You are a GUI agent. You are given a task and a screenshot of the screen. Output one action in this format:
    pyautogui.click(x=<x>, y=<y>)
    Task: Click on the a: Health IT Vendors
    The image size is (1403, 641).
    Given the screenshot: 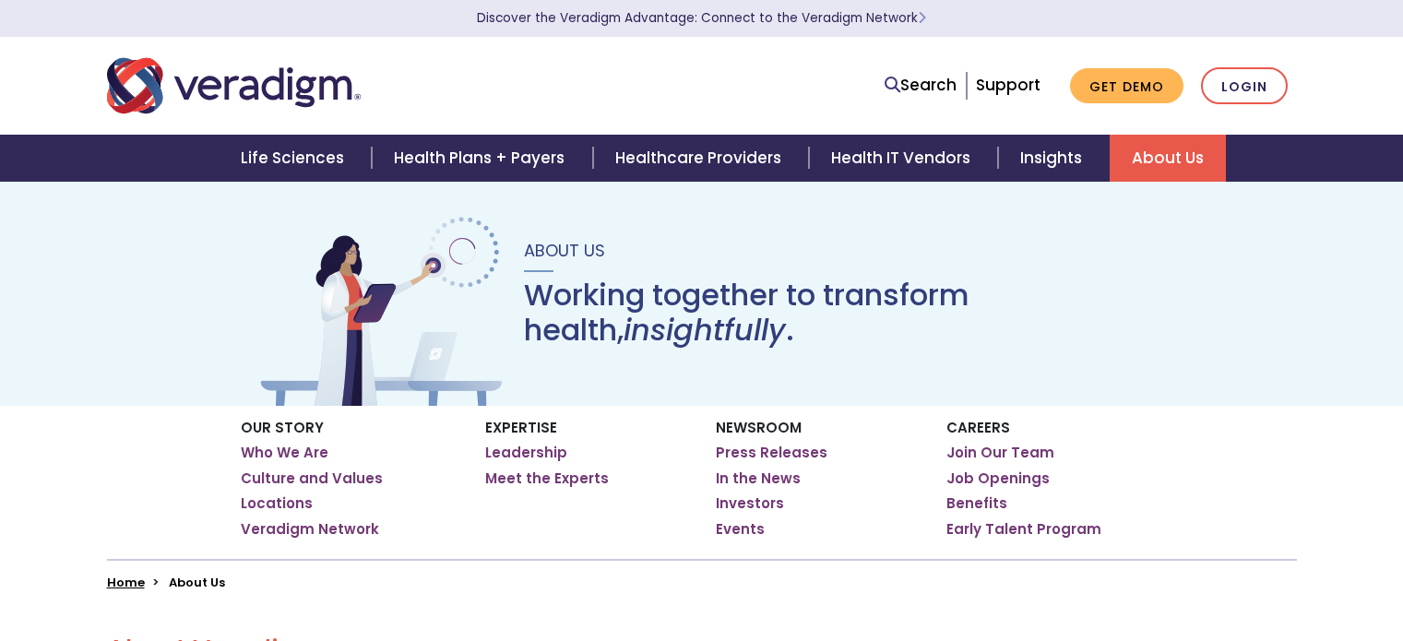 What is the action you would take?
    pyautogui.click(x=903, y=158)
    